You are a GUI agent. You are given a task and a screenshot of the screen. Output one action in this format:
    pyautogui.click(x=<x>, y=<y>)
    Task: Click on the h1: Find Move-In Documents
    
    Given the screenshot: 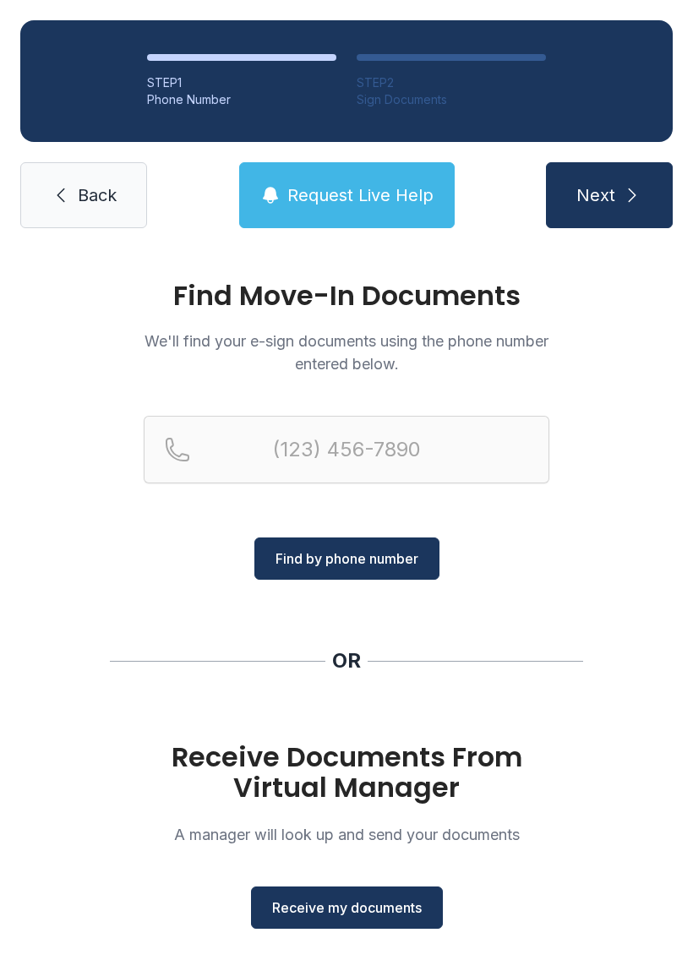 What is the action you would take?
    pyautogui.click(x=346, y=296)
    